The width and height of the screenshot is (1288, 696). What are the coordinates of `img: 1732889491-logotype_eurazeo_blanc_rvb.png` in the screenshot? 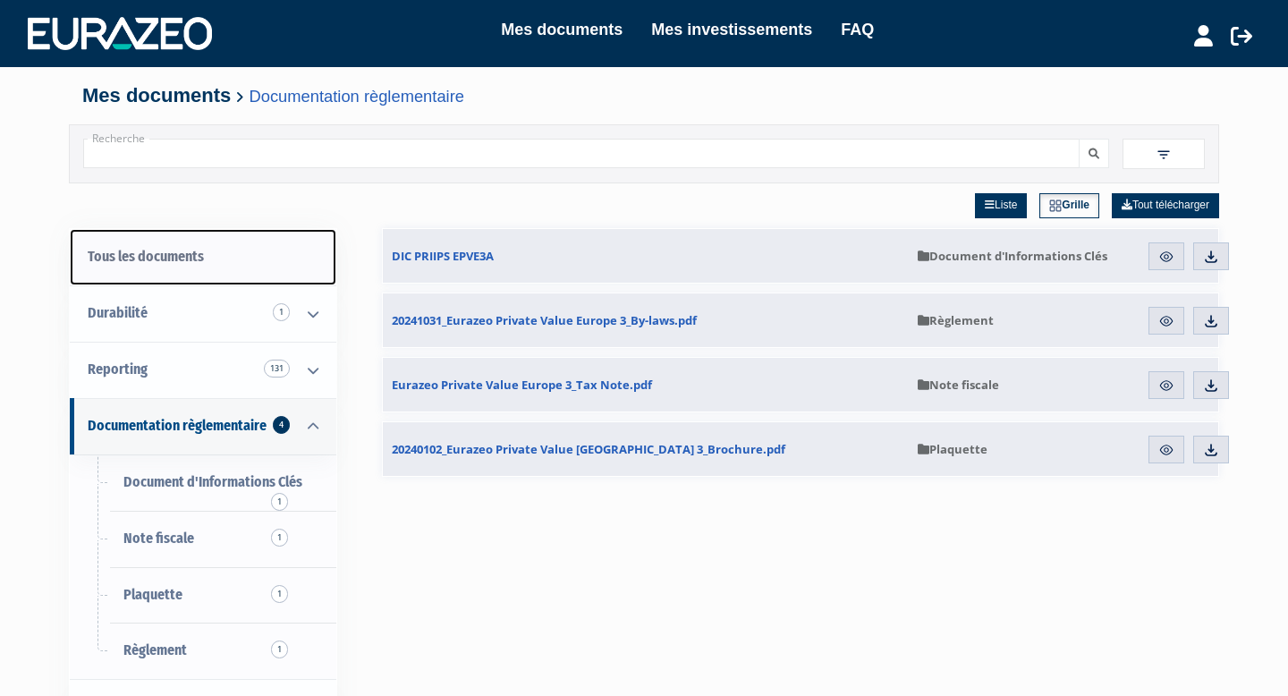 It's located at (120, 33).